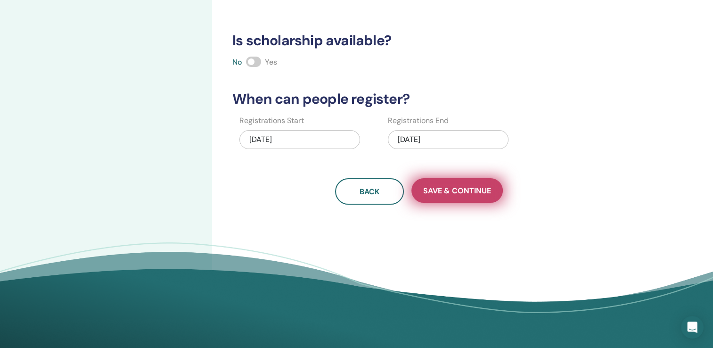 Image resolution: width=713 pixels, height=348 pixels. What do you see at coordinates (457, 190) in the screenshot?
I see `span: Save & Continue` at bounding box center [457, 190].